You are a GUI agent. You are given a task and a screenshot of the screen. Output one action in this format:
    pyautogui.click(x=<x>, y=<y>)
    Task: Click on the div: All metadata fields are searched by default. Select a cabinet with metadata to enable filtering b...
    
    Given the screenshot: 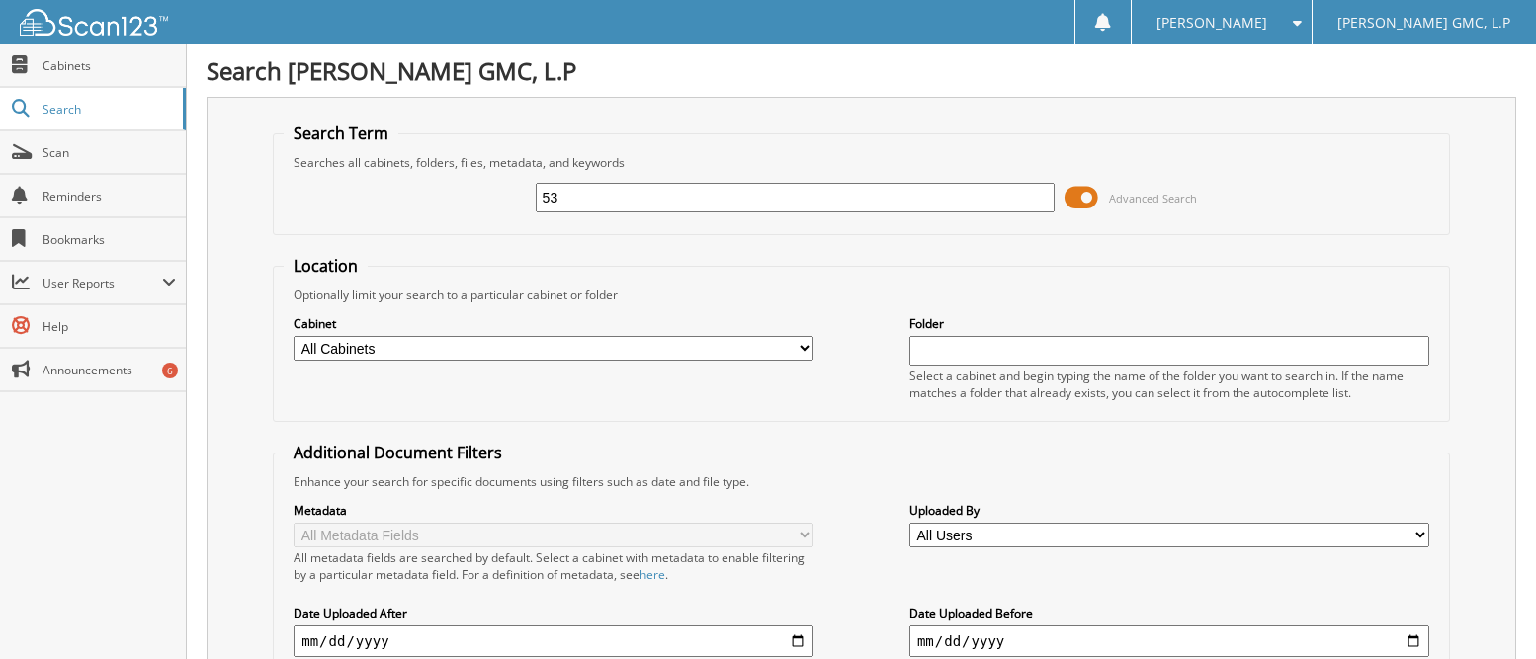 What is the action you would take?
    pyautogui.click(x=554, y=566)
    